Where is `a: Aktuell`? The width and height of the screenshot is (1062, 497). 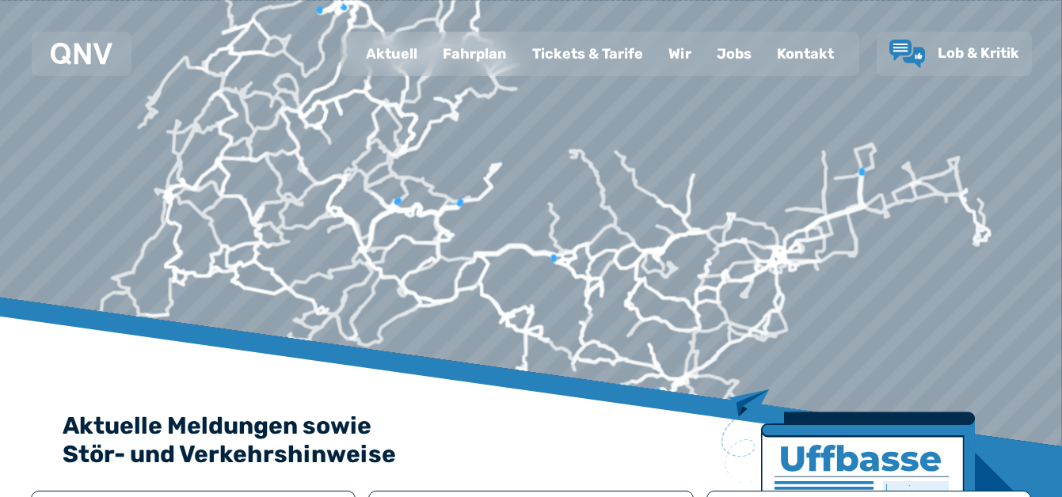
a: Aktuell is located at coordinates (391, 54).